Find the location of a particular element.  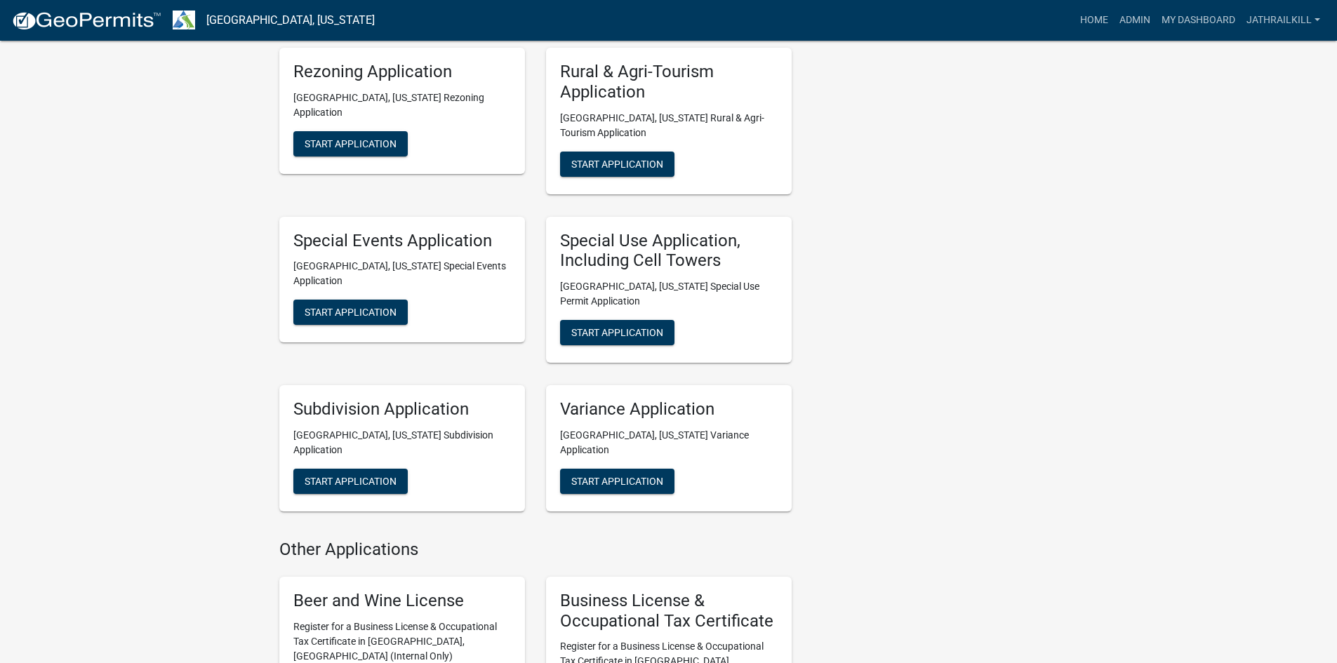

h5: Rezoning Application is located at coordinates (402, 72).